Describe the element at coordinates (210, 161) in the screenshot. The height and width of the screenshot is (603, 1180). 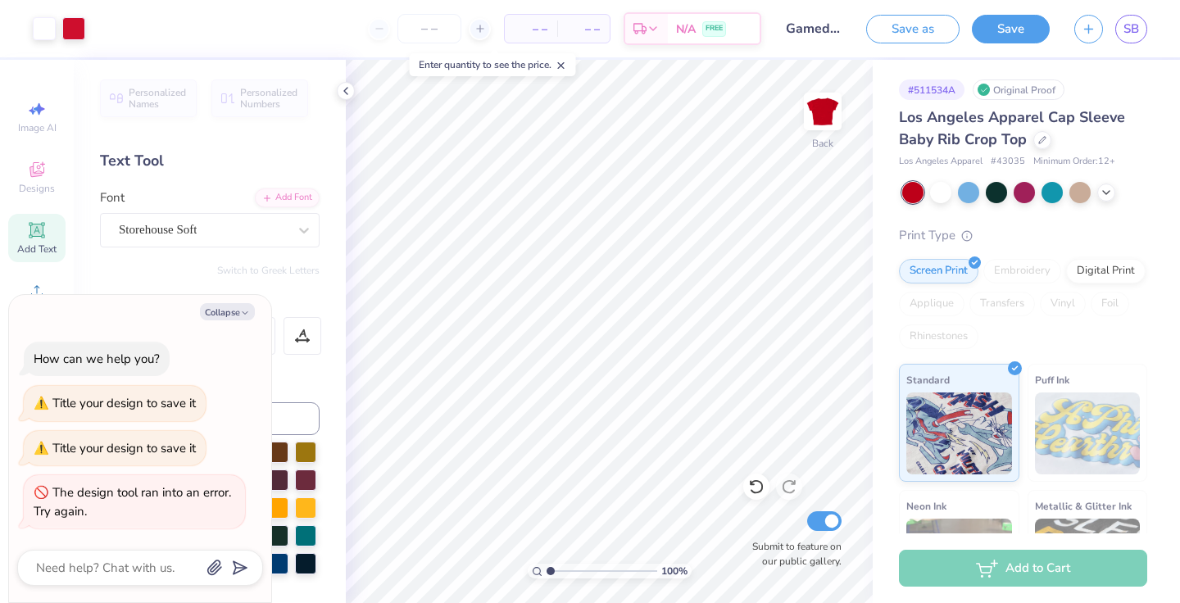
I see `div: Text Tool` at that location.